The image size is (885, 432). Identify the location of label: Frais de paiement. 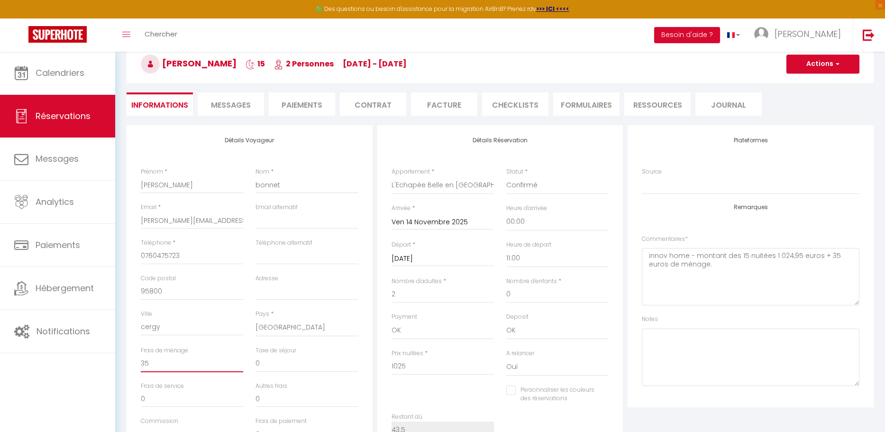
(281, 421).